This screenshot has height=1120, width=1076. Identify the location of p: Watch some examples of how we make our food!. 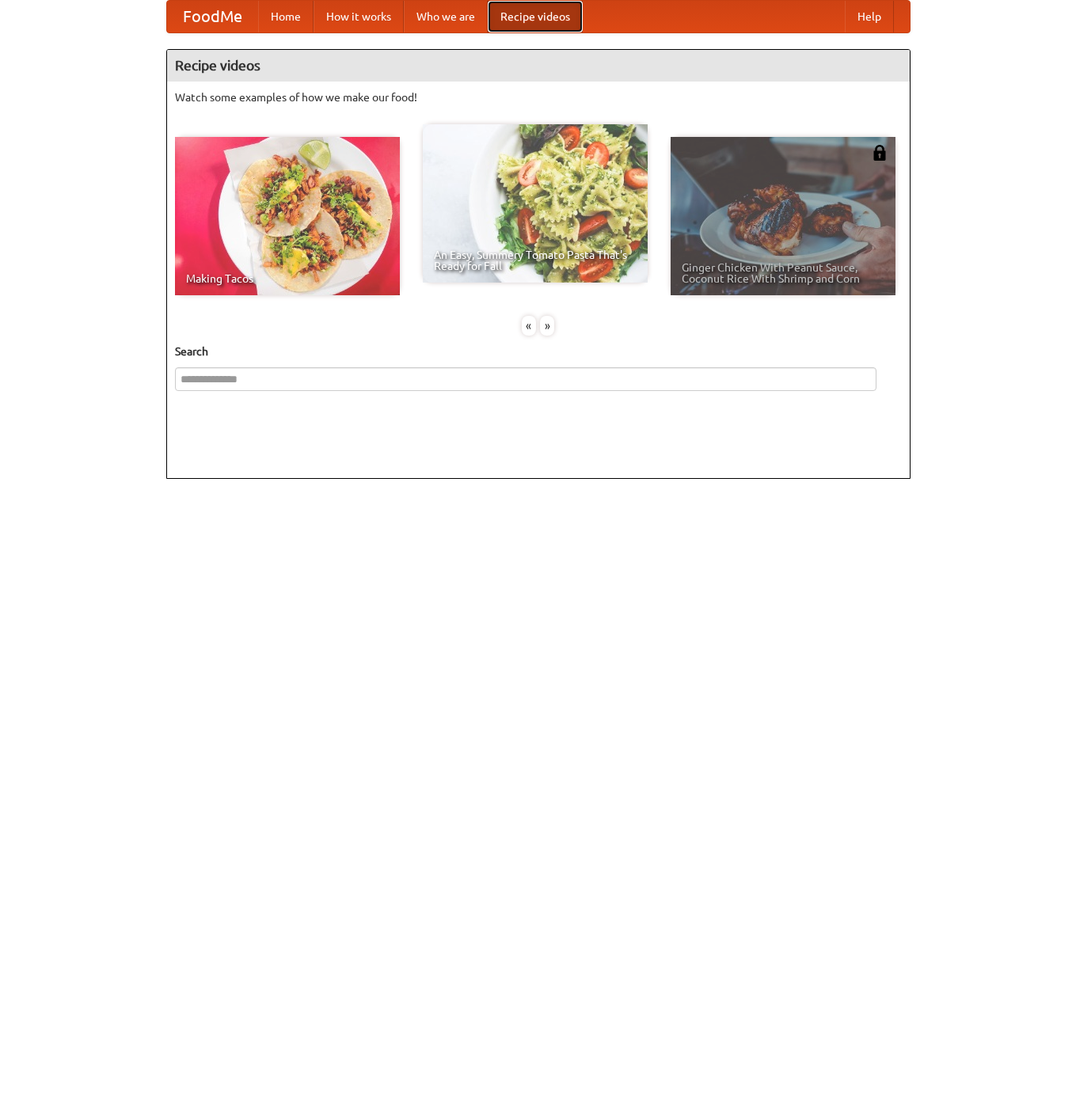
(538, 97).